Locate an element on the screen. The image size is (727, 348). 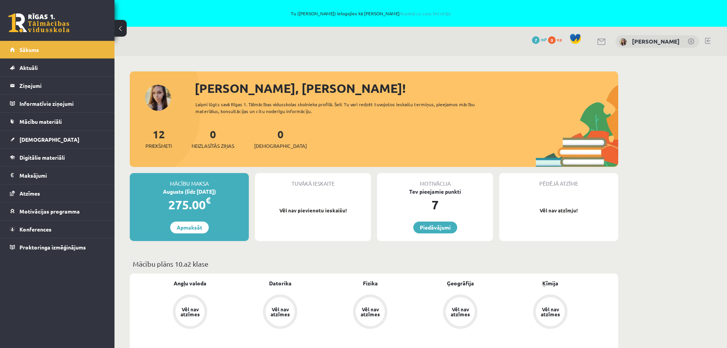
a: 7 mP is located at coordinates (539, 39).